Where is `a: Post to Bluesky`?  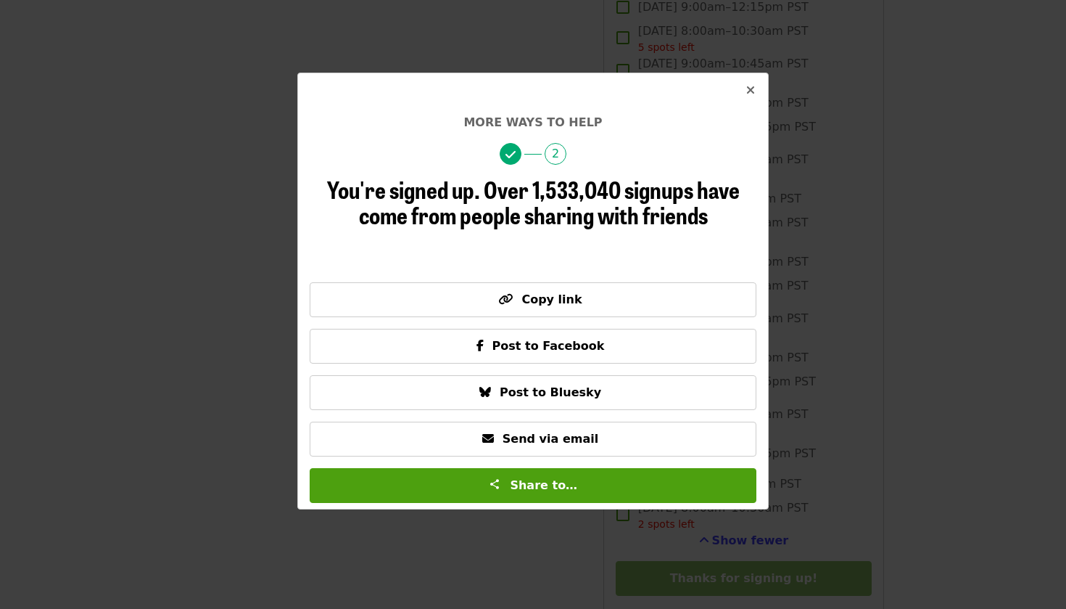 a: Post to Bluesky is located at coordinates (533, 392).